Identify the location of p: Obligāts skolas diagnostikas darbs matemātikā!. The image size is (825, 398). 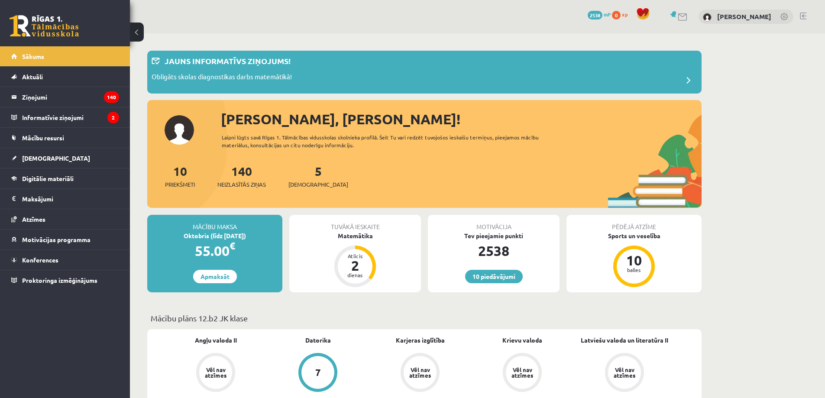
(222, 78).